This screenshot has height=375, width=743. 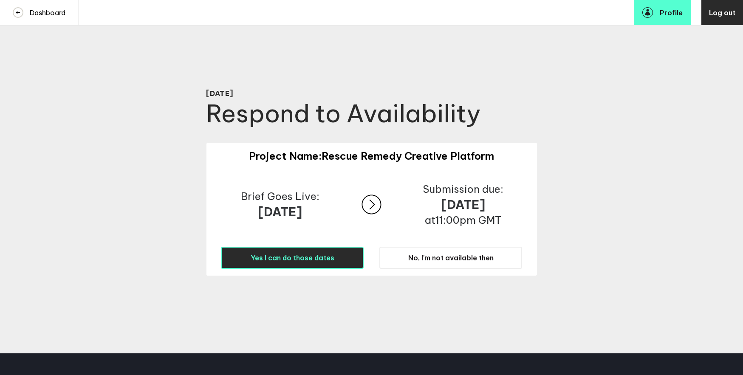 What do you see at coordinates (671, 13) in the screenshot?
I see `span: Profile` at bounding box center [671, 13].